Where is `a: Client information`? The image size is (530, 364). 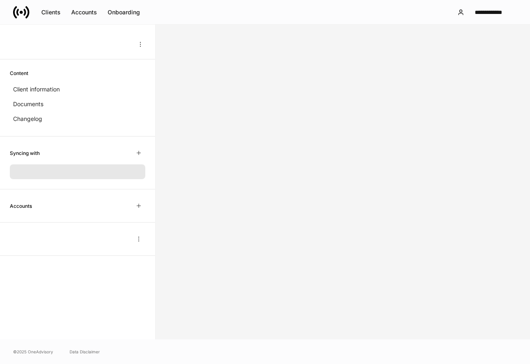 a: Client information is located at coordinates (77, 89).